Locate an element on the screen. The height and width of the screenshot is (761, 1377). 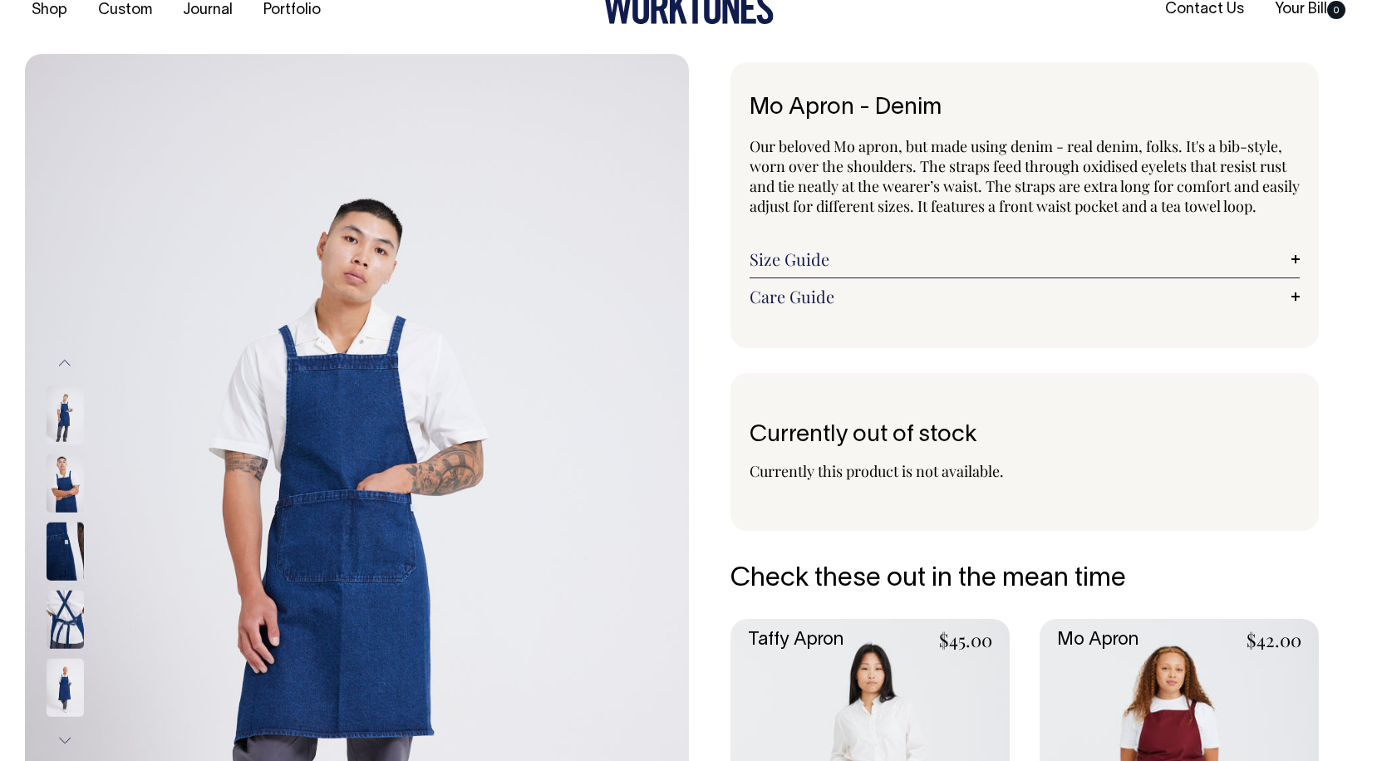
a: Size Guide is located at coordinates (1025, 259).